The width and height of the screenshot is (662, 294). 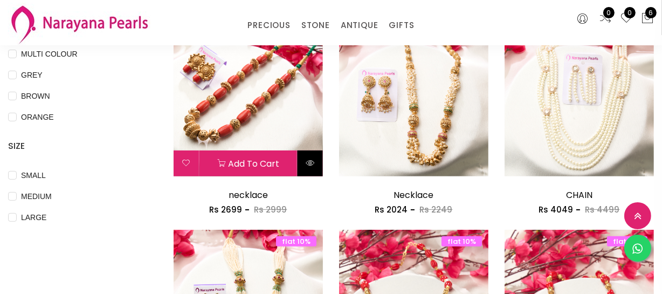 I want to click on span: SMALL, so click(x=33, y=175).